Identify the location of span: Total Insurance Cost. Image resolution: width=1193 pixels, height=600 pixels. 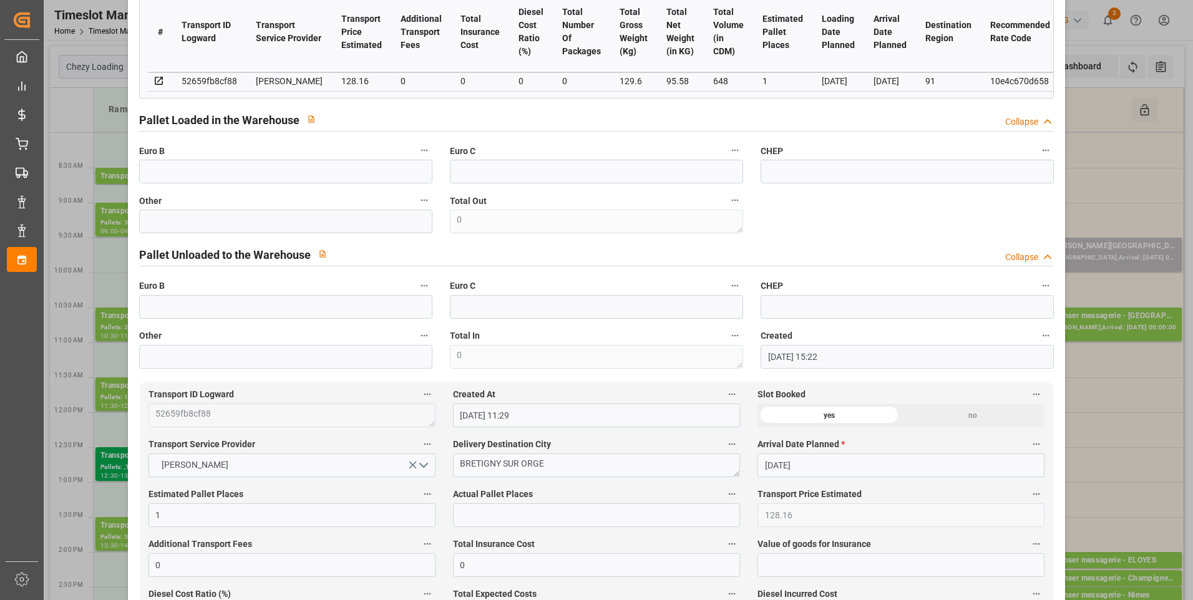
(493, 544).